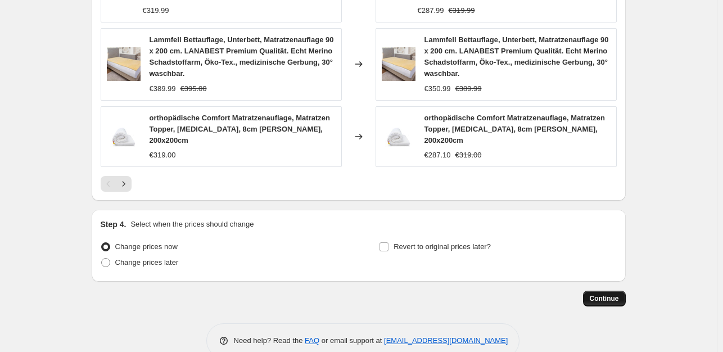 The width and height of the screenshot is (723, 352). I want to click on a: FAQ, so click(312, 340).